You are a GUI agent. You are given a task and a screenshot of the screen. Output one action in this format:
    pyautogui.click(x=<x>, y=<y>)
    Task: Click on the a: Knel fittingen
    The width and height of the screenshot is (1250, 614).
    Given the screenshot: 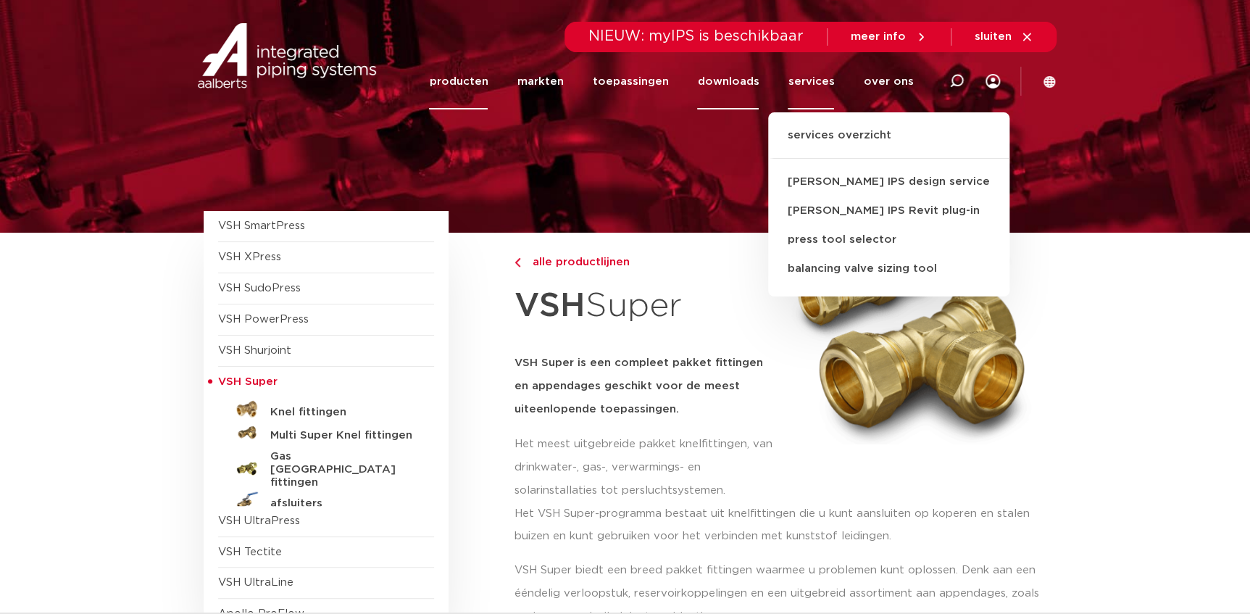 What is the action you would take?
    pyautogui.click(x=326, y=409)
    